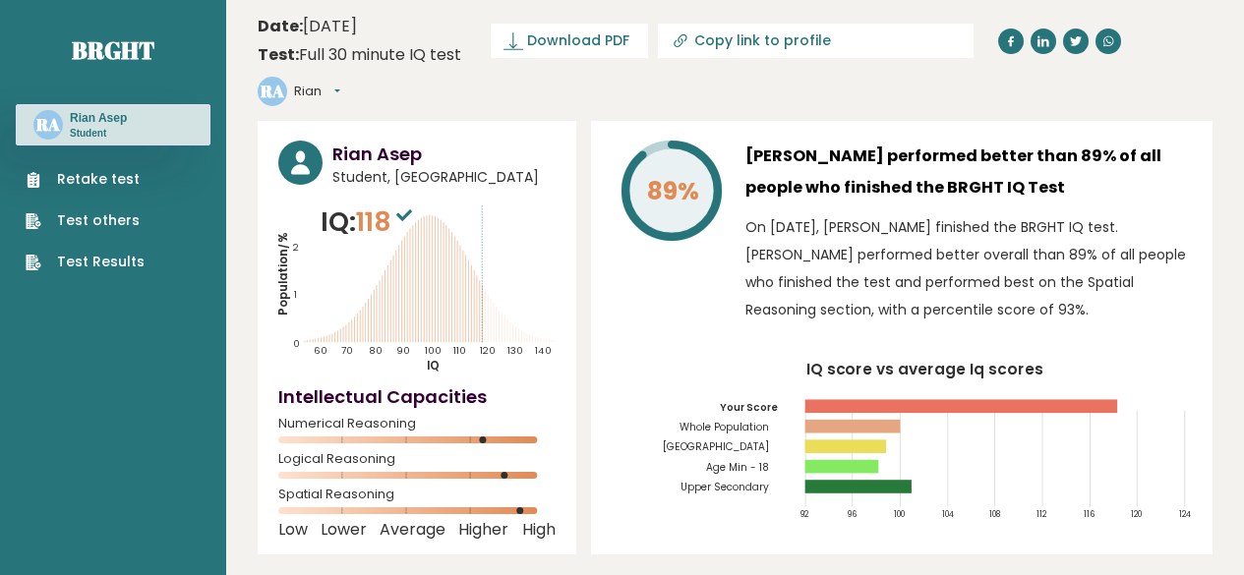 The height and width of the screenshot is (575, 1244). I want to click on tspan: 1, so click(295, 294).